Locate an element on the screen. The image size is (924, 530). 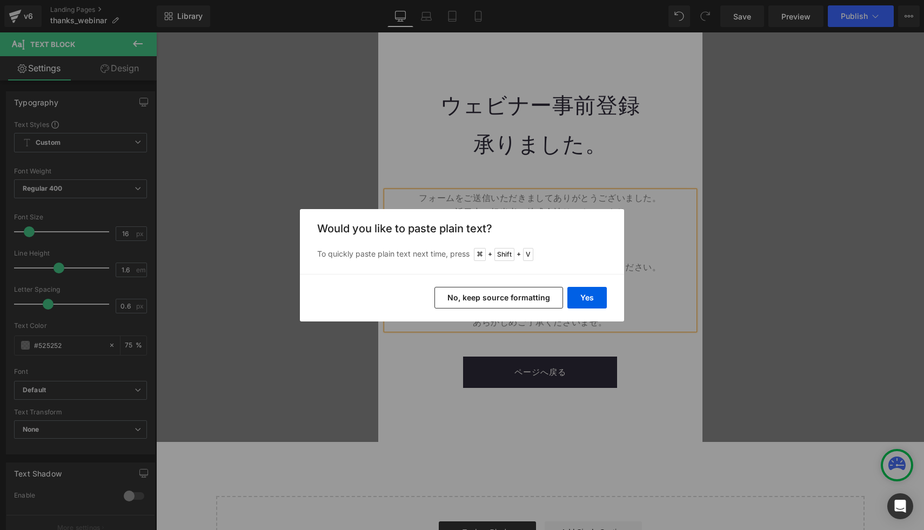
font: 詳細をご連絡させて頂きます。 is located at coordinates (384, 193).